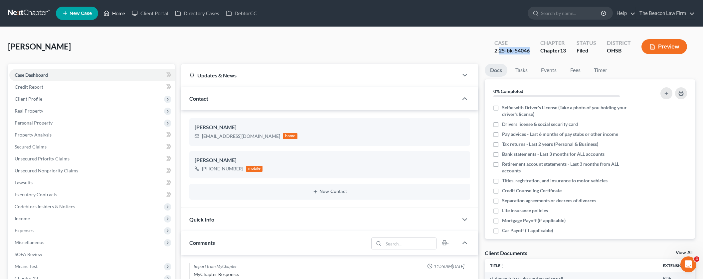 The width and height of the screenshot is (703, 279). I want to click on a: The Beacon Law Firm, so click(665, 13).